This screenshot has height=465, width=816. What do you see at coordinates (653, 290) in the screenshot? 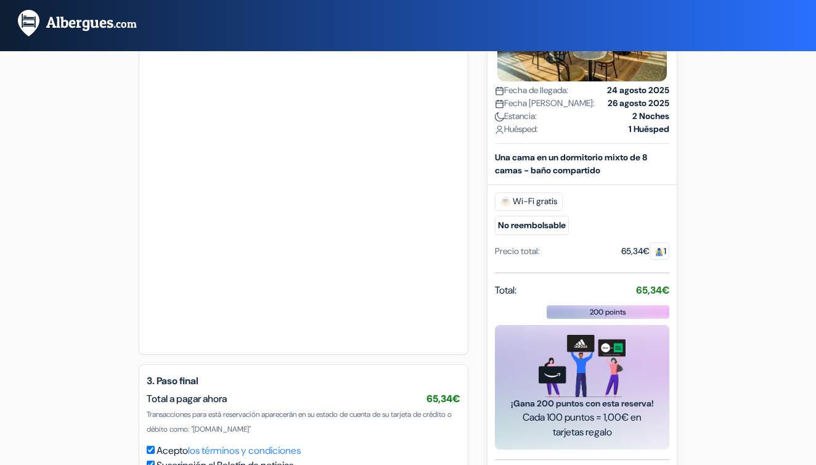
I see `strong: 65,34€` at bounding box center [653, 290].